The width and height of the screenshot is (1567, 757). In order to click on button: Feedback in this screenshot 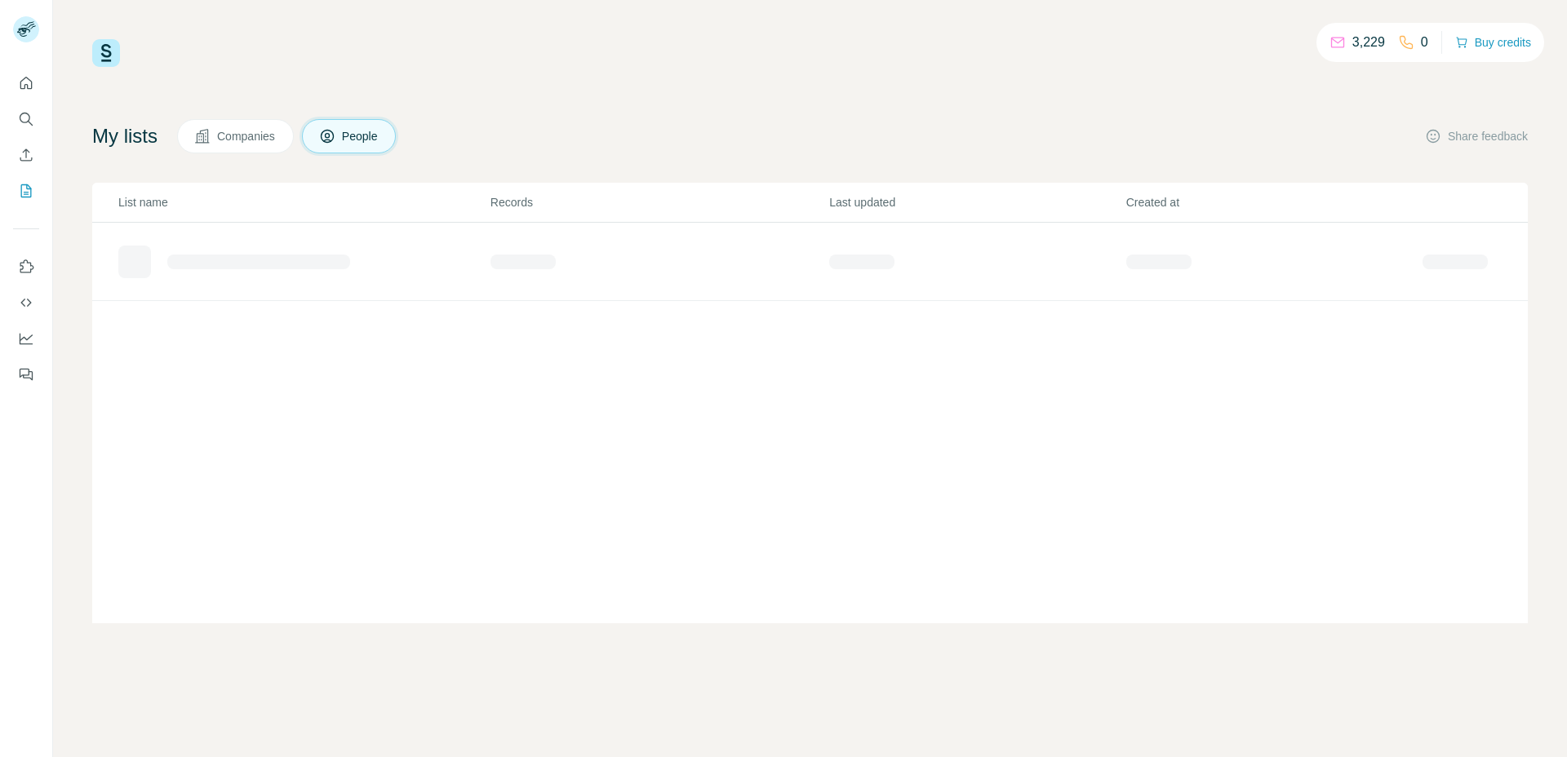, I will do `click(26, 375)`.